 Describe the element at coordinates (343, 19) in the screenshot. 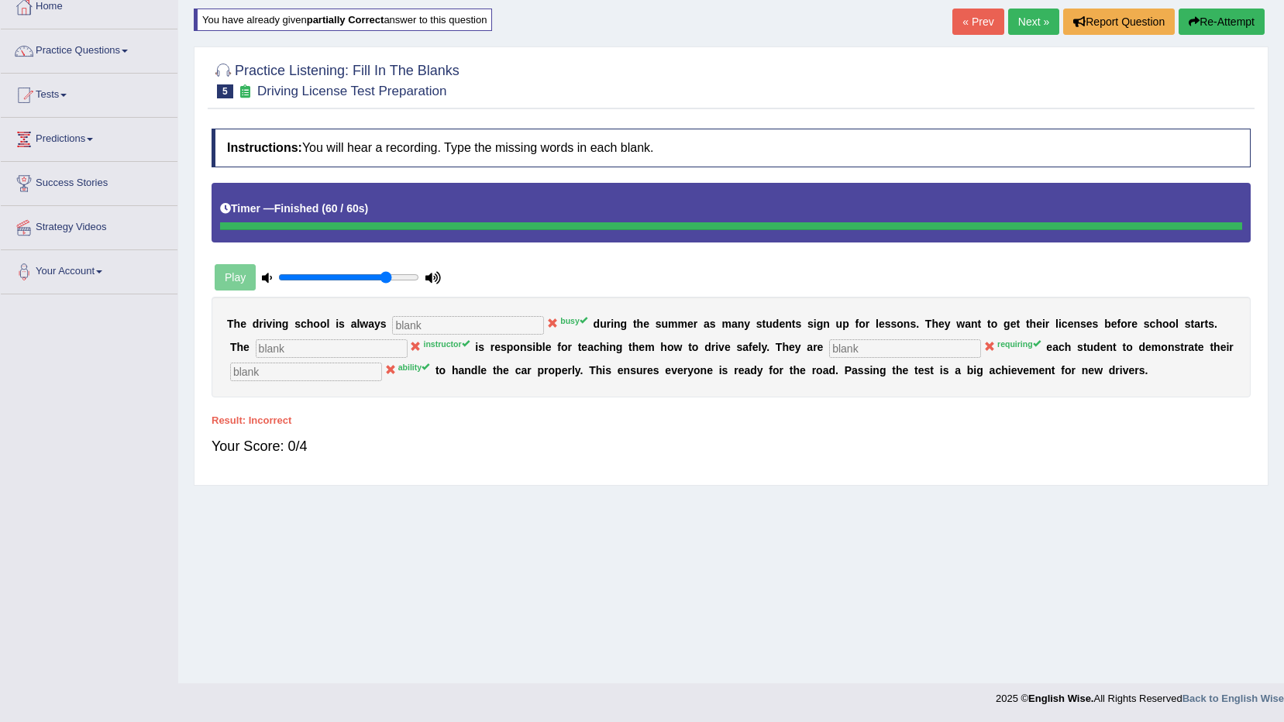

I see `div: You have already given answer to this question` at that location.